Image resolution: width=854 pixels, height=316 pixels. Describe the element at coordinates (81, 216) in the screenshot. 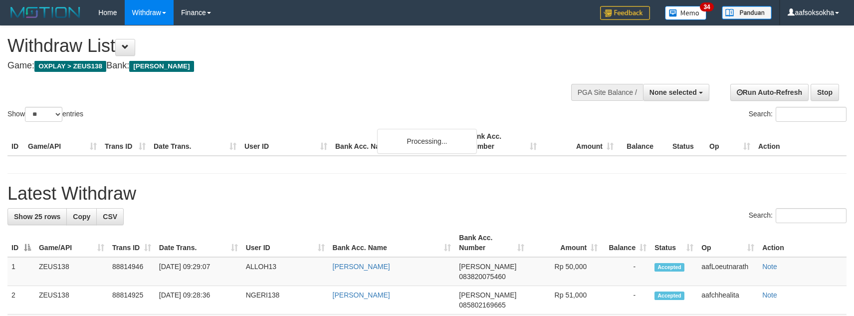

I see `a: Copy` at that location.